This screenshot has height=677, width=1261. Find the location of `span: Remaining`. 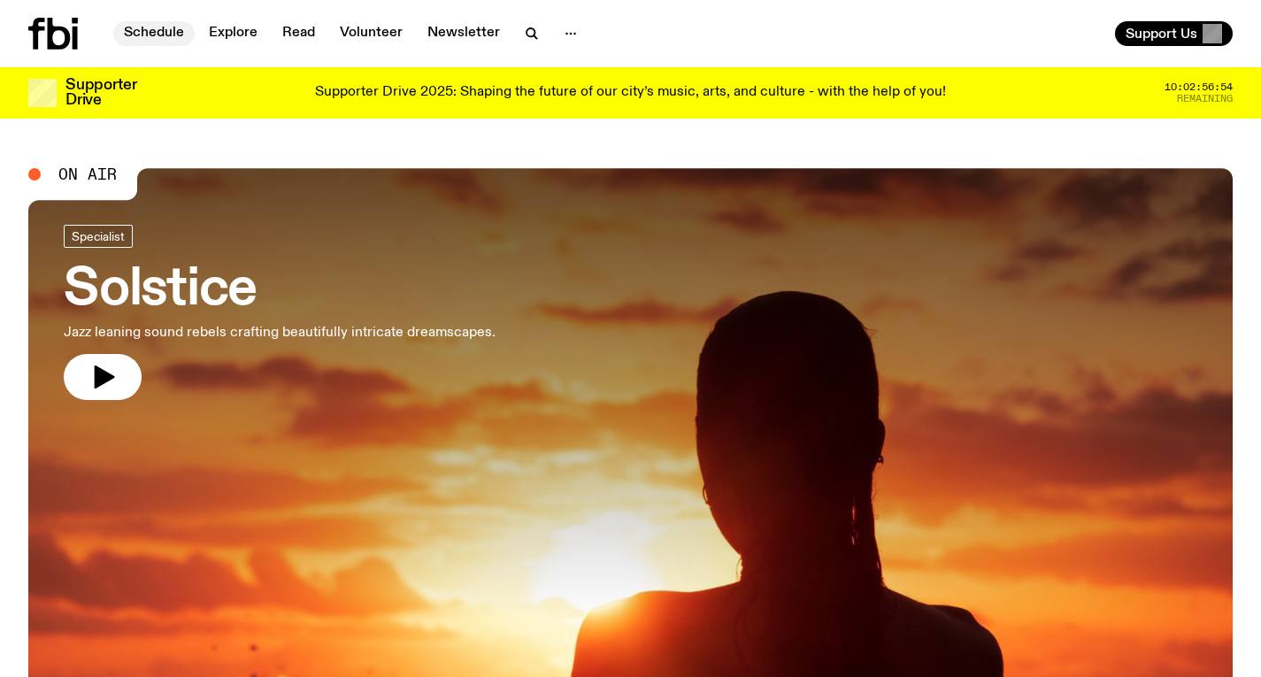

span: Remaining is located at coordinates (1204, 98).